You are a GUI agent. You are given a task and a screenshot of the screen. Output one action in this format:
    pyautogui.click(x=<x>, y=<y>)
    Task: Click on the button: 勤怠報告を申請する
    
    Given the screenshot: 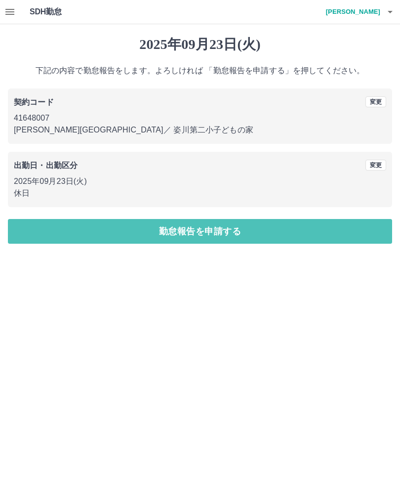 What is the action you would take?
    pyautogui.click(x=200, y=231)
    